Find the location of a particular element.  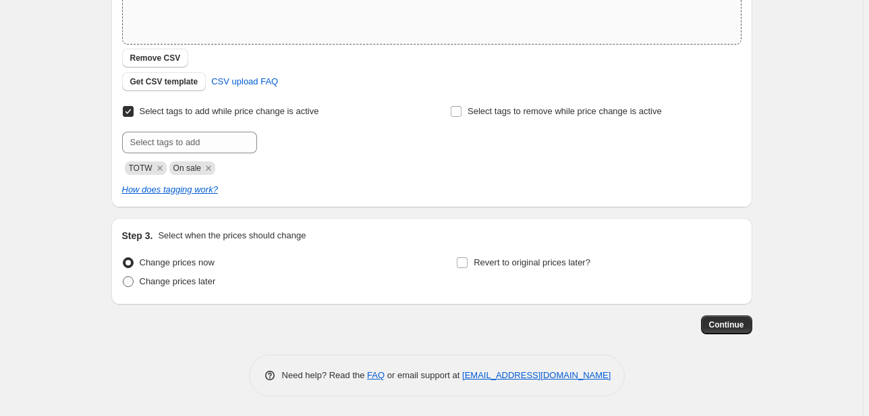

span: Revert to original prices later? is located at coordinates (532, 262).